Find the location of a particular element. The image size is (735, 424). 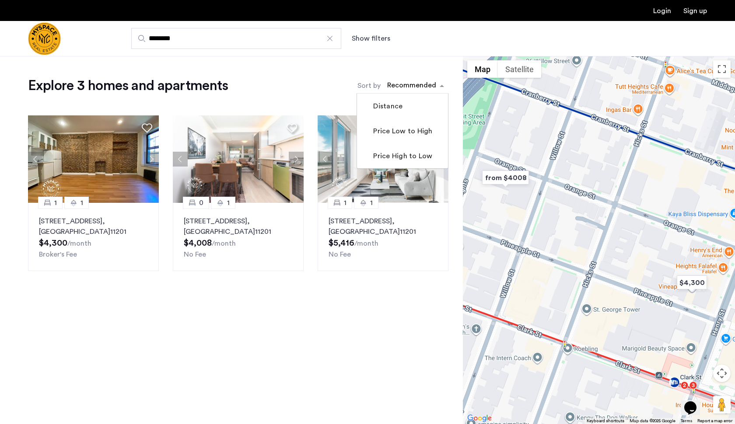

img: 8515455b-be52-4141-8a40-4c35d33cf98b_638818012091685323.jpeg is located at coordinates (383, 159).